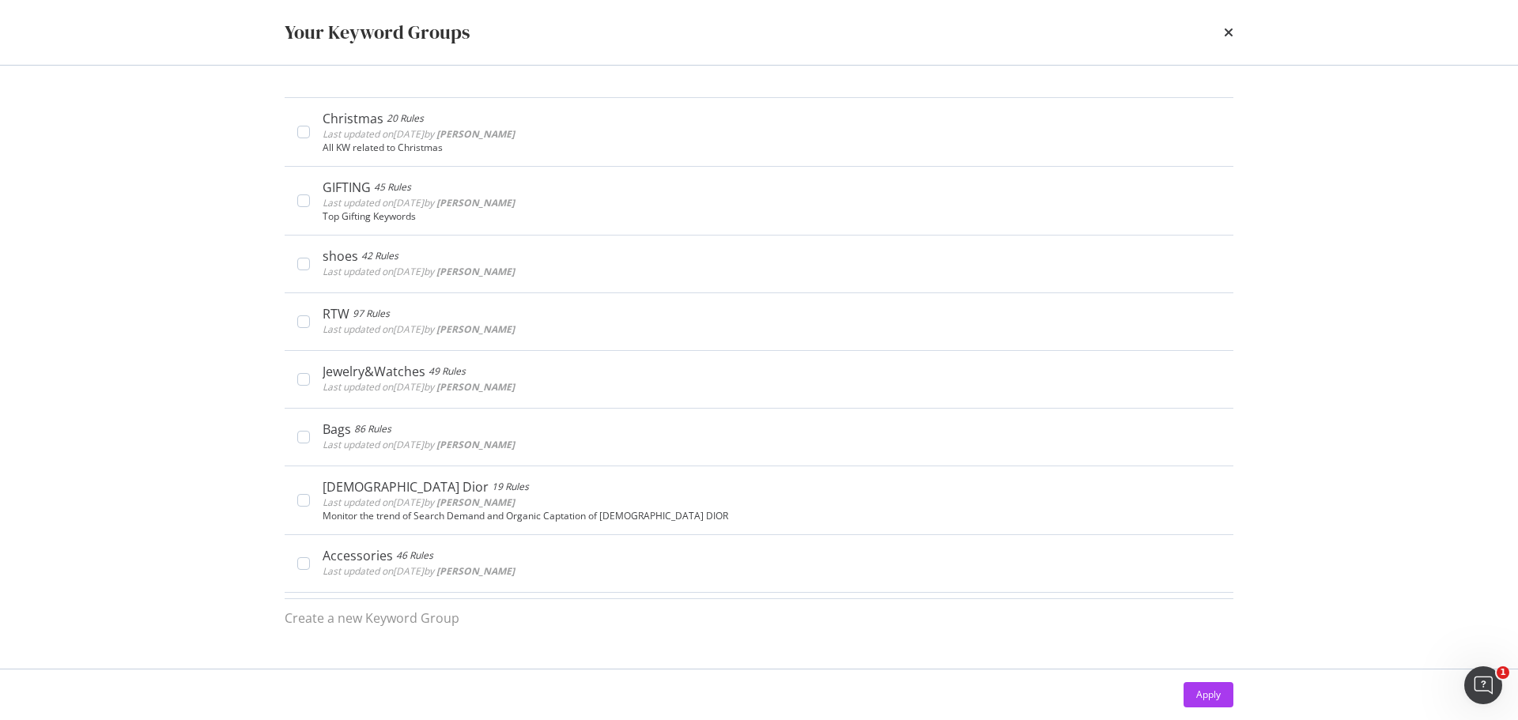  I want to click on div: Jewelry&Watches, so click(374, 372).